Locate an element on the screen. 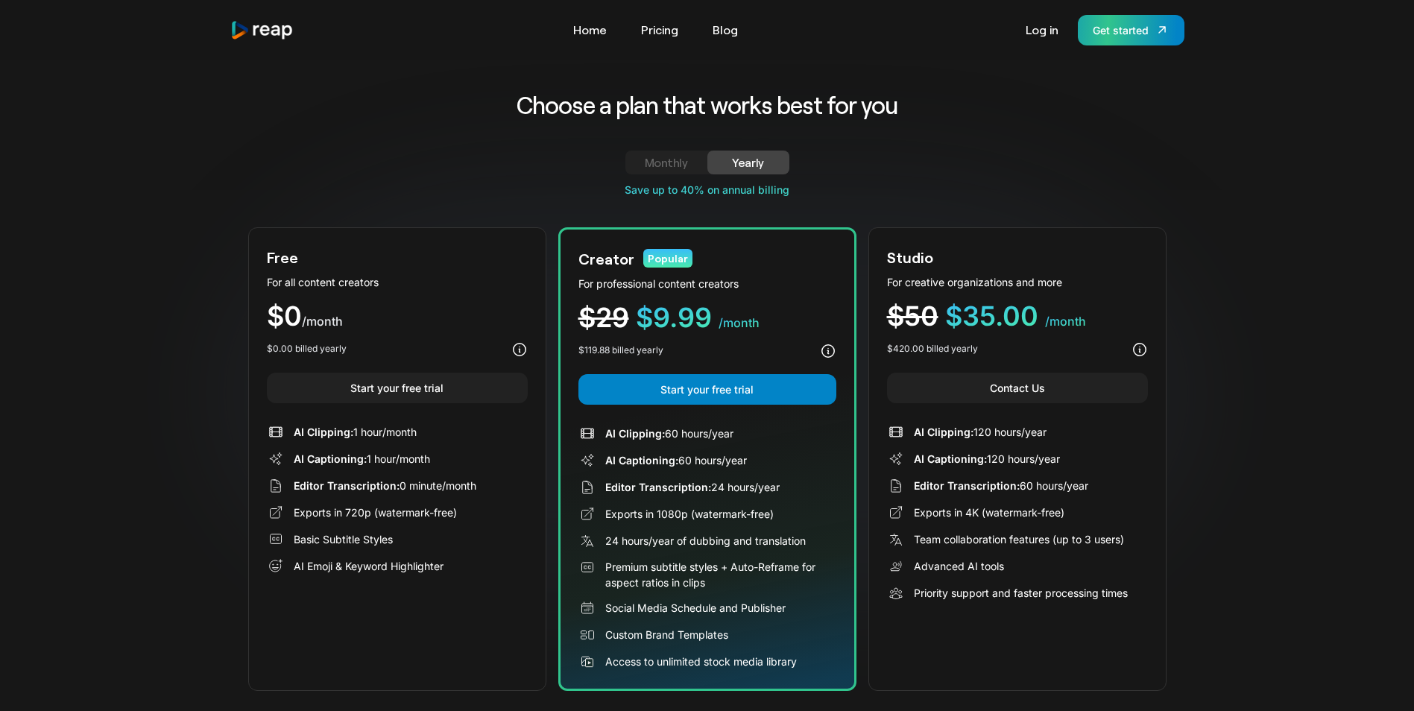 Image resolution: width=1414 pixels, height=711 pixels. div: 24 hours/year of dubbing and translation is located at coordinates (705, 540).